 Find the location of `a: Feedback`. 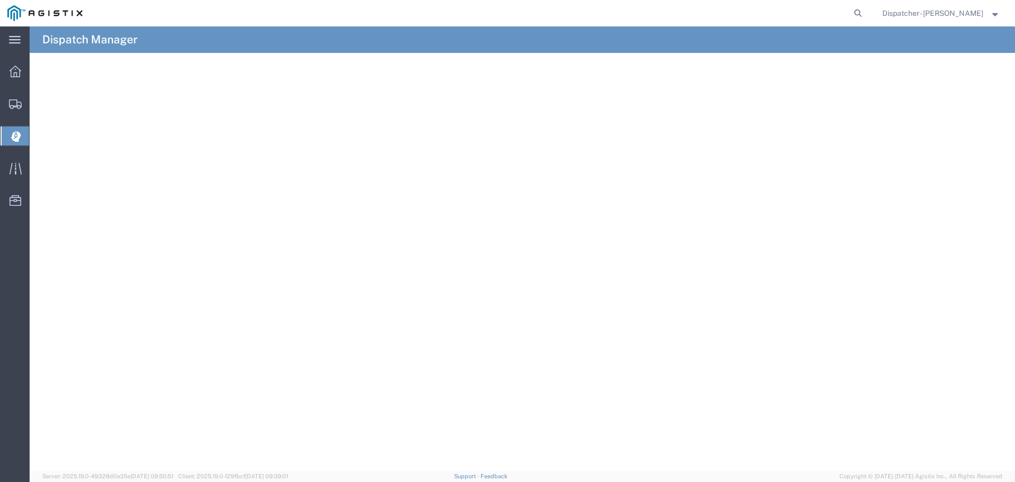

a: Feedback is located at coordinates (494, 476).